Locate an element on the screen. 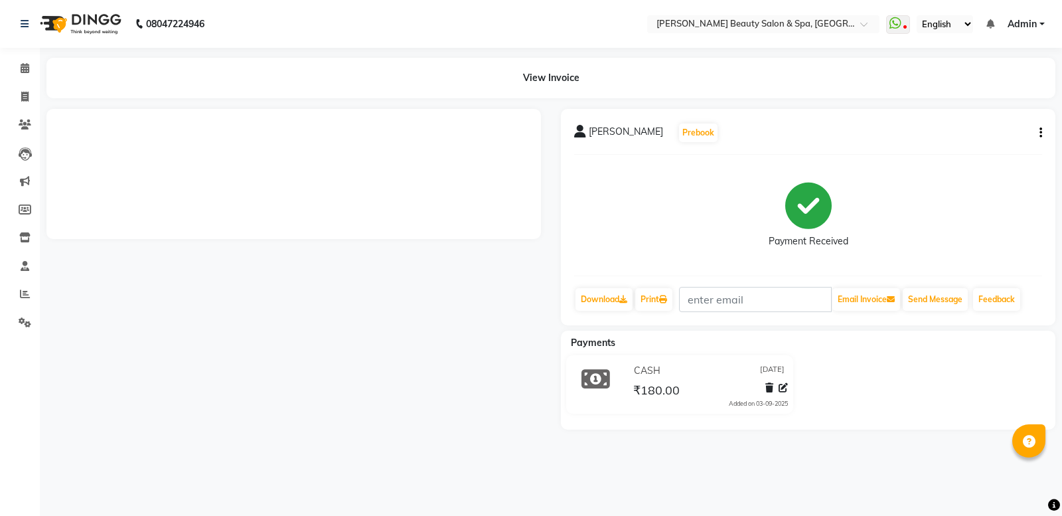  button: Send Message is located at coordinates (935, 299).